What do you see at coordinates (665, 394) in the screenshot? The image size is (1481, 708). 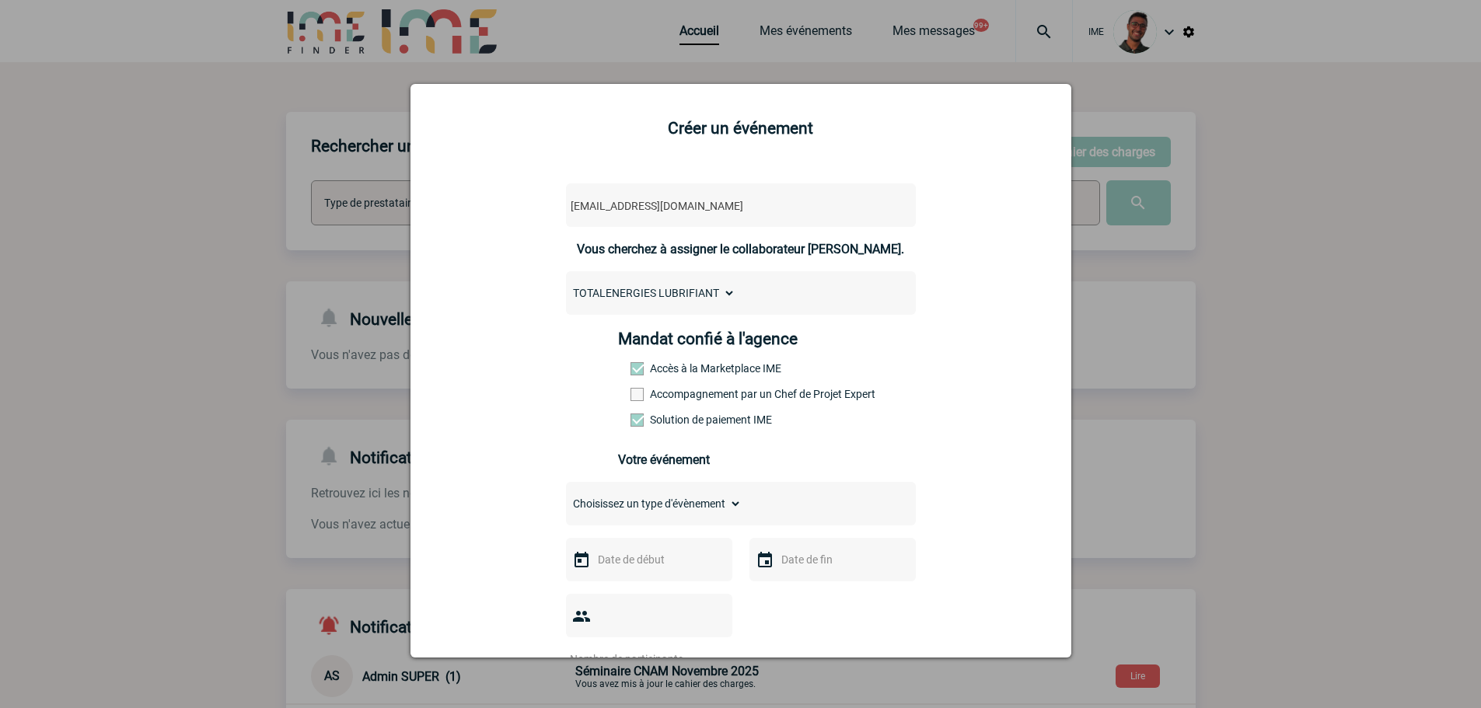 I see `label: Prestation payante` at bounding box center [665, 394].